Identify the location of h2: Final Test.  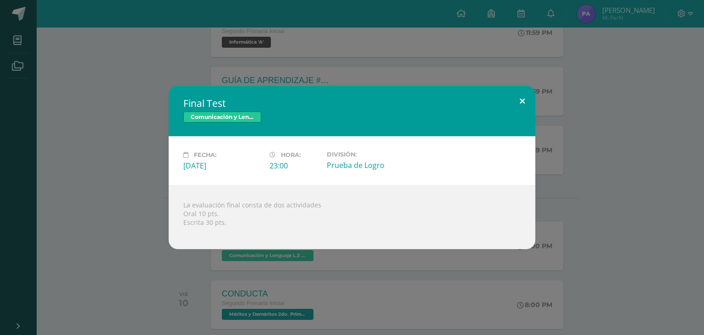
(352, 103).